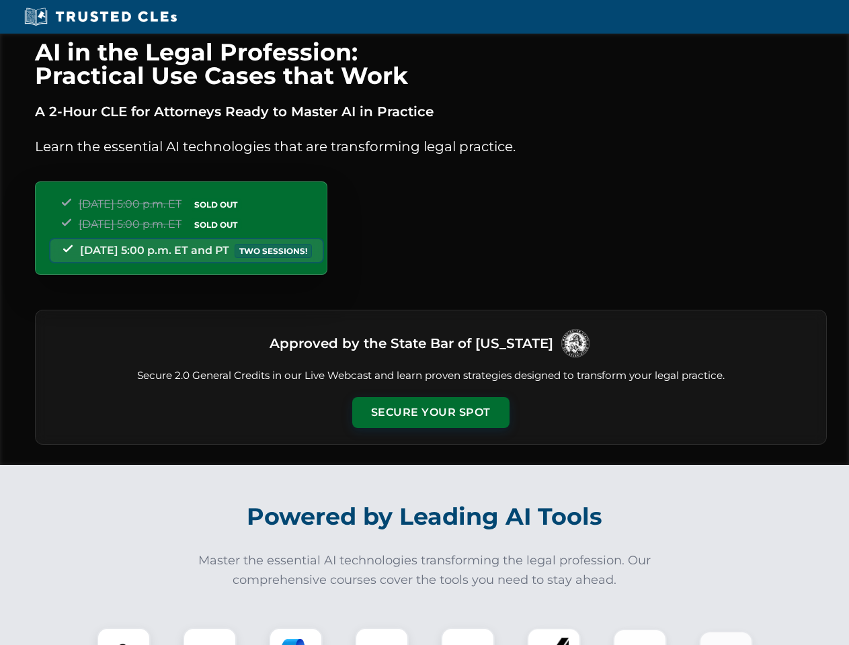  Describe the element at coordinates (100, 17) in the screenshot. I see `img: Trusted CLEs` at that location.